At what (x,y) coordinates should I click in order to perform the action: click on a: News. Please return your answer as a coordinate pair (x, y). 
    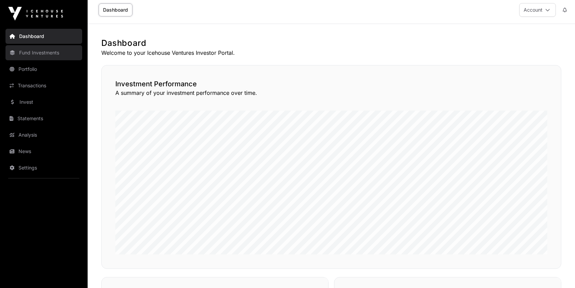
    Looking at the image, I should click on (44, 151).